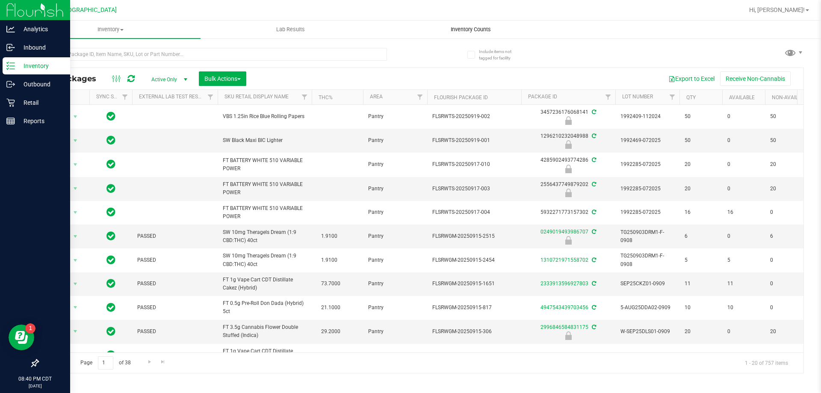 Image resolution: width=821 pixels, height=393 pixels. I want to click on p: Reports, so click(41, 121).